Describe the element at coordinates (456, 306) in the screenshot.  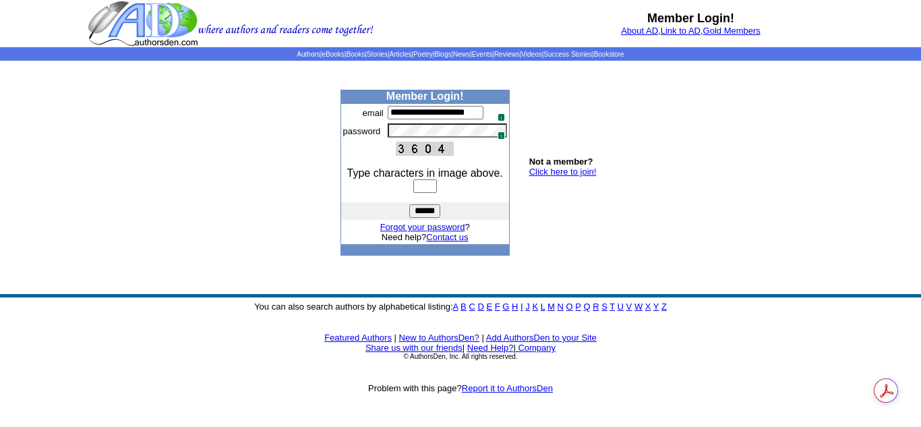
I see `a: A` at that location.